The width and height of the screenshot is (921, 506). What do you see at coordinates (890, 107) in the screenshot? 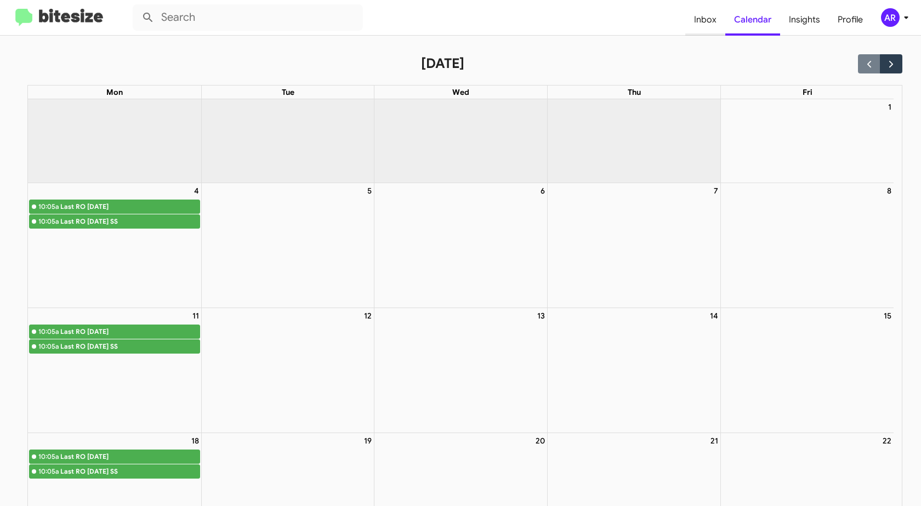
I see `a: August 1, 2025` at bounding box center [890, 107].